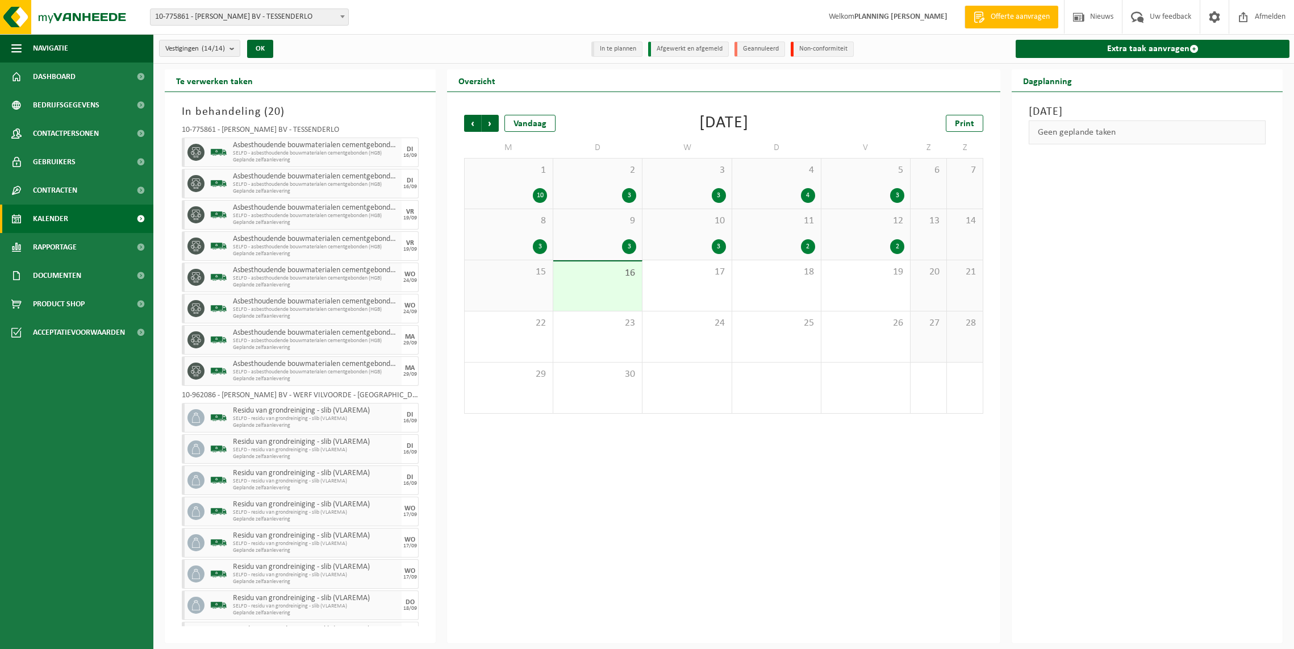 The width and height of the screenshot is (1294, 649). Describe the element at coordinates (66, 134) in the screenshot. I see `span: Contactpersonen` at that location.